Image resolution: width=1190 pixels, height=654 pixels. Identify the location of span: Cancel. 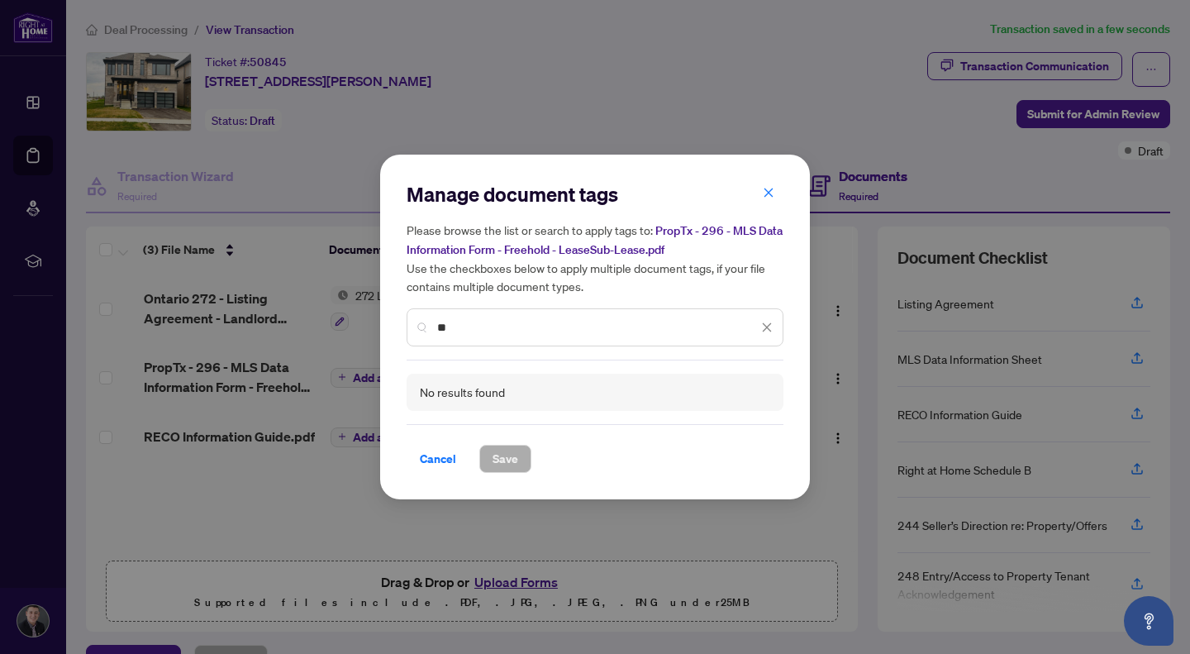
(438, 459).